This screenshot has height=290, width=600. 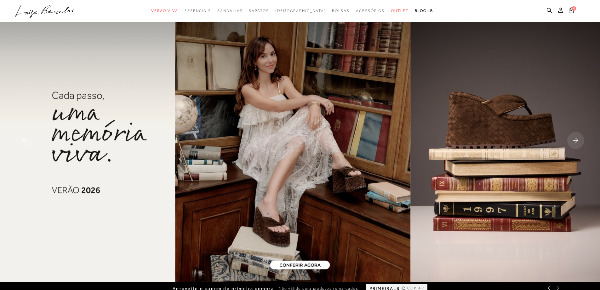 I want to click on a: noSubCategoriesText, so click(x=301, y=11).